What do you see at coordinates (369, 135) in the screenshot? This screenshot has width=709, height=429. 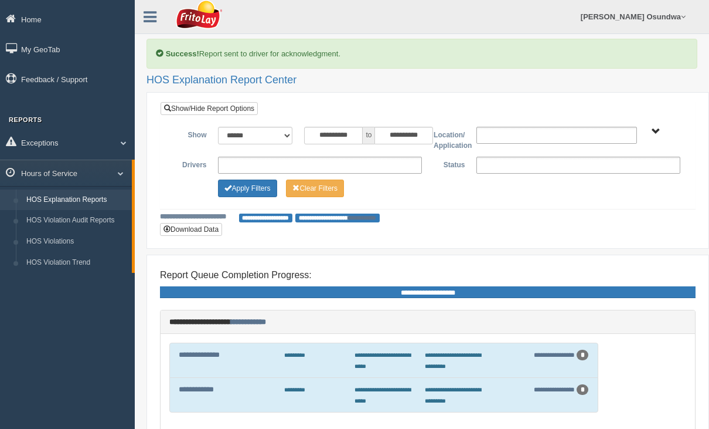 I see `span: to` at bounding box center [369, 135].